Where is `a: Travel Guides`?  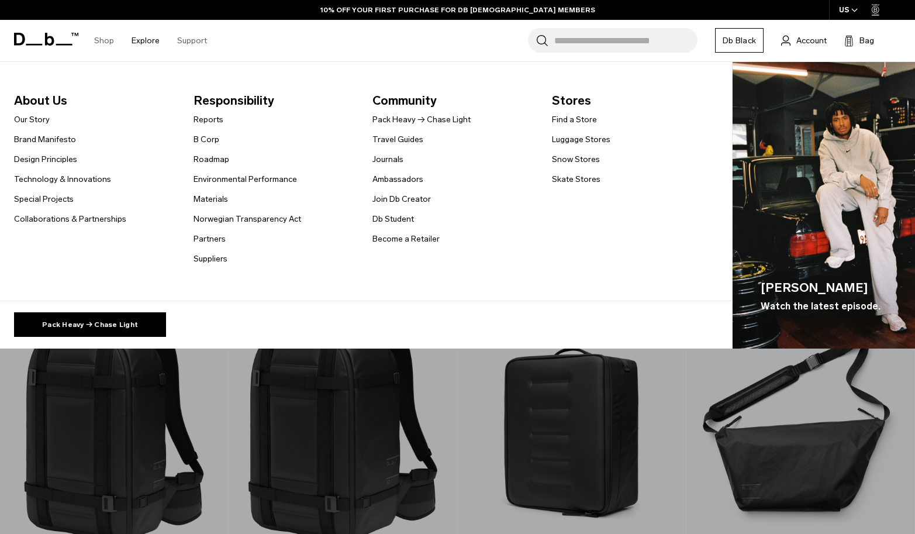
a: Travel Guides is located at coordinates (398, 139).